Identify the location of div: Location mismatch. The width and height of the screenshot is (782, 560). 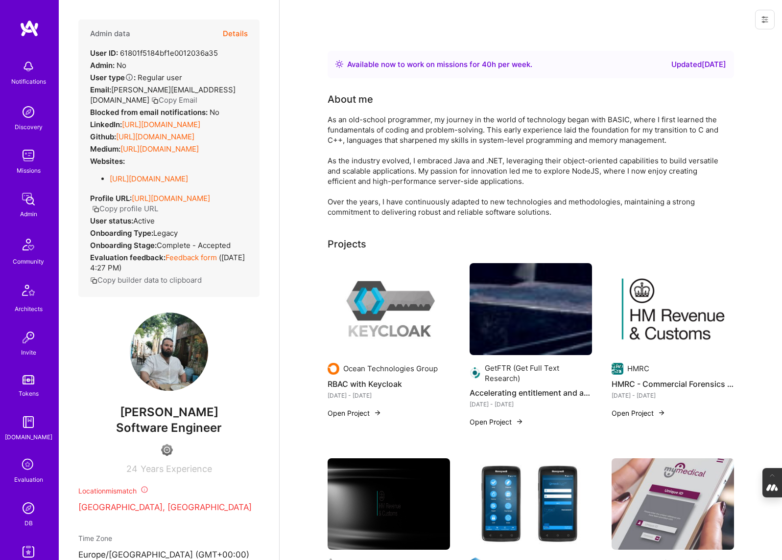
(169, 491).